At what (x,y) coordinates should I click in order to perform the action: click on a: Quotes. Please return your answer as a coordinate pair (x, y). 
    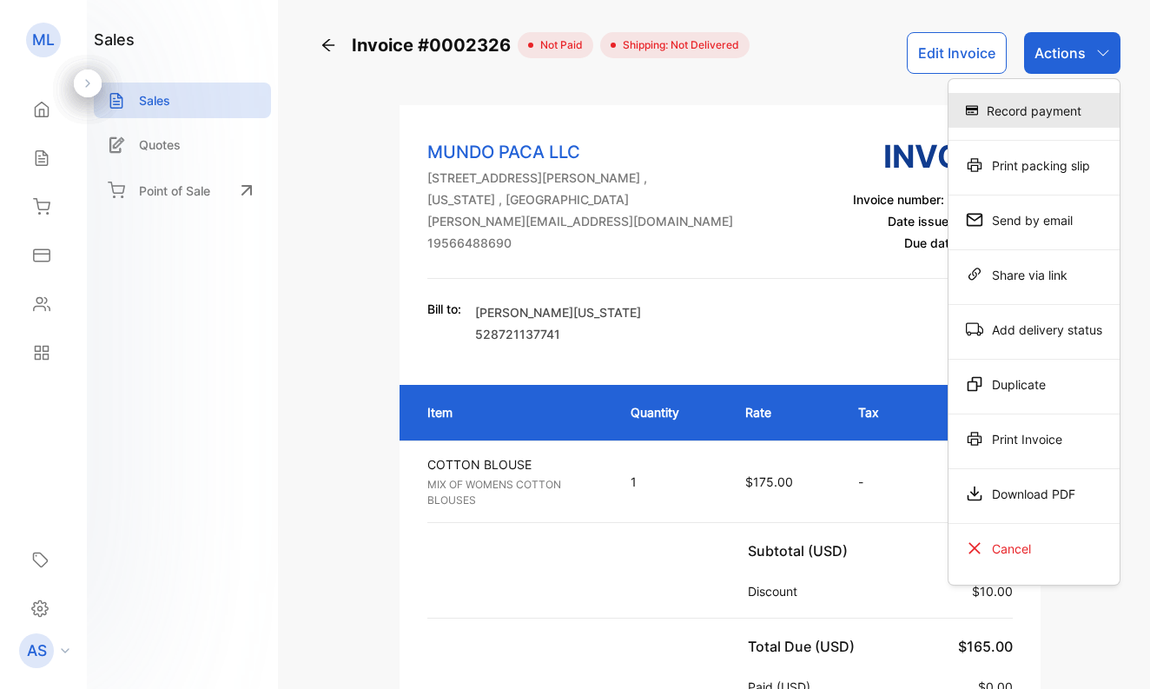
    Looking at the image, I should click on (182, 144).